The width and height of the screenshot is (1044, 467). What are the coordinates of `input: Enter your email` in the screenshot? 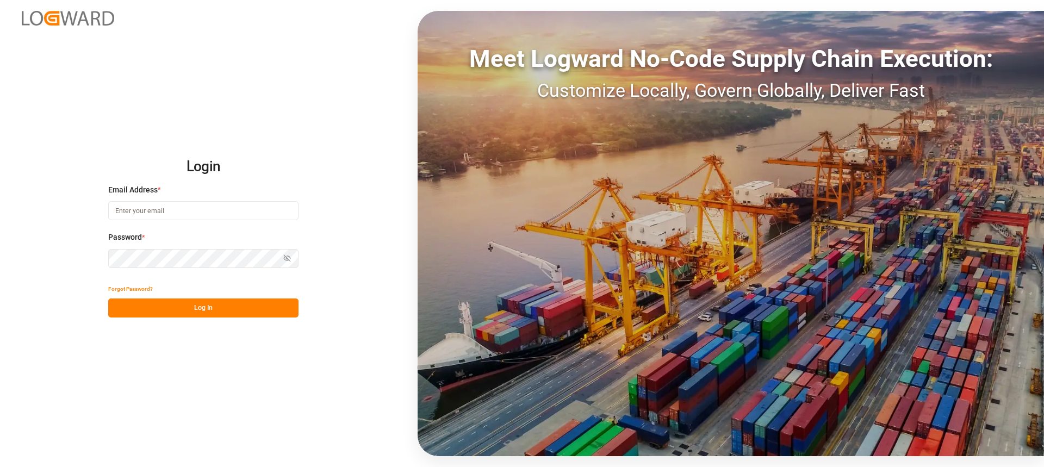 It's located at (203, 211).